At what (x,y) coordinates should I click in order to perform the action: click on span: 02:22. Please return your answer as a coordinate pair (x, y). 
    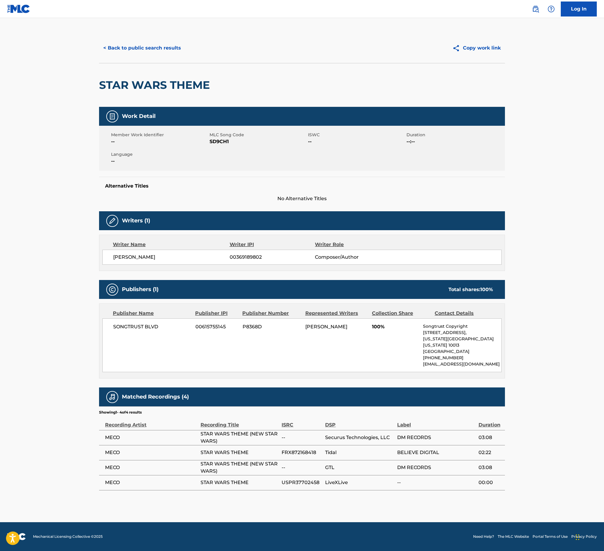
    Looking at the image, I should click on (490, 452).